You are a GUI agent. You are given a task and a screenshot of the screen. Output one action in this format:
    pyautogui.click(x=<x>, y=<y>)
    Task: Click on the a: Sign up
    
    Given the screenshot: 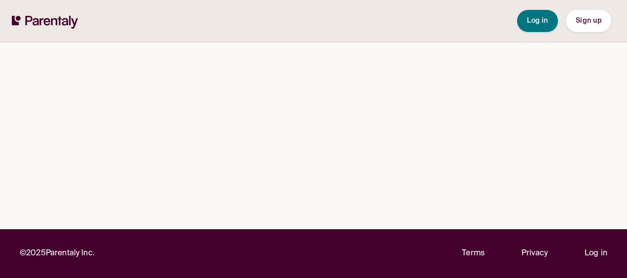 What is the action you would take?
    pyautogui.click(x=589, y=21)
    